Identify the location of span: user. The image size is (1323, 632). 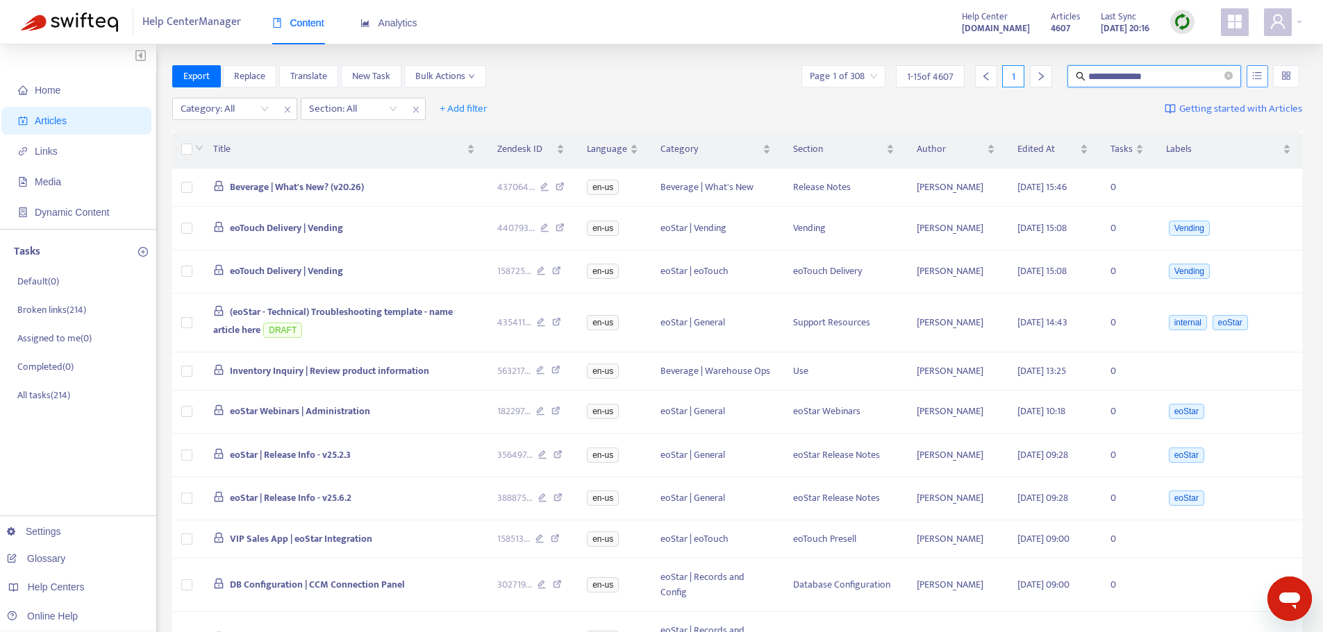
(1277, 22).